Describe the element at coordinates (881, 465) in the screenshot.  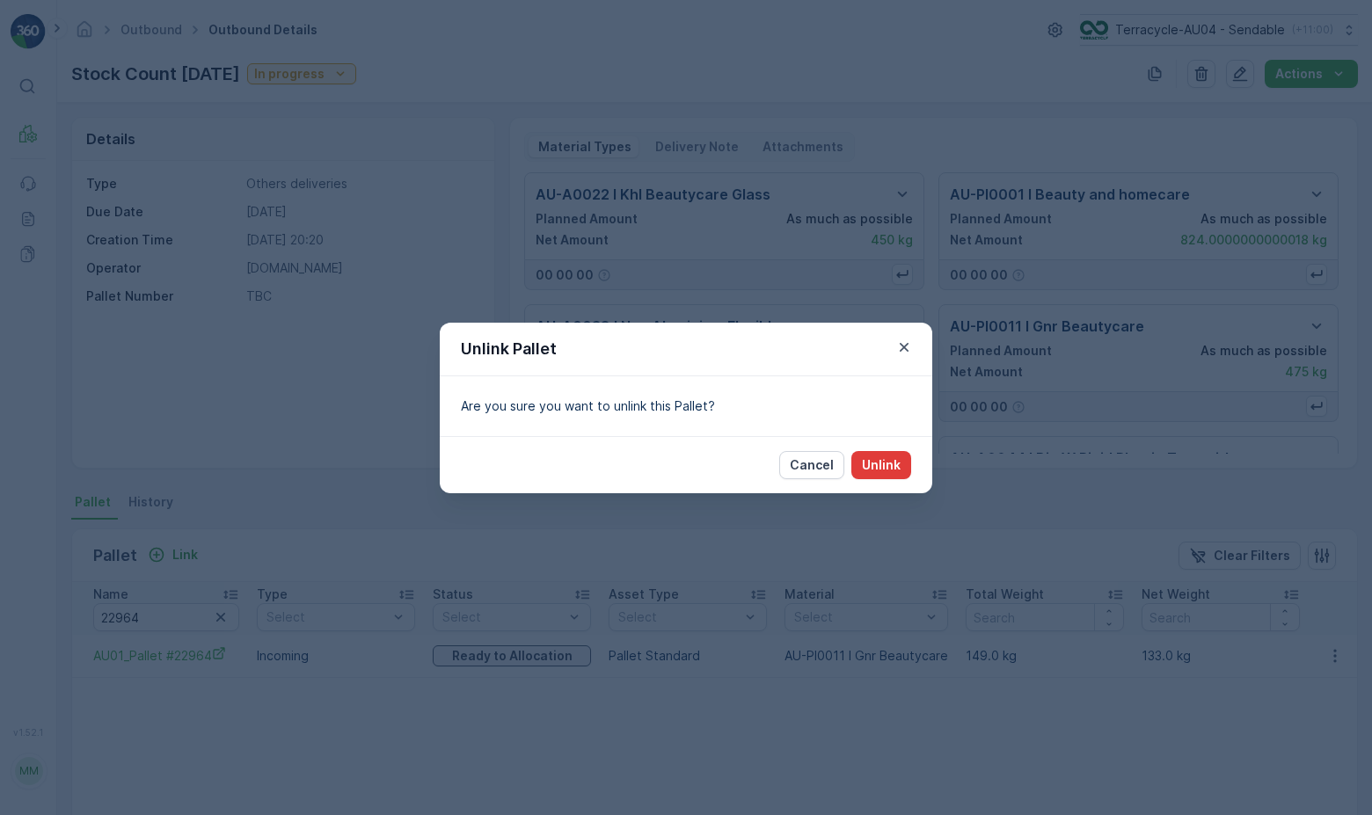
I see `button: Unlink` at that location.